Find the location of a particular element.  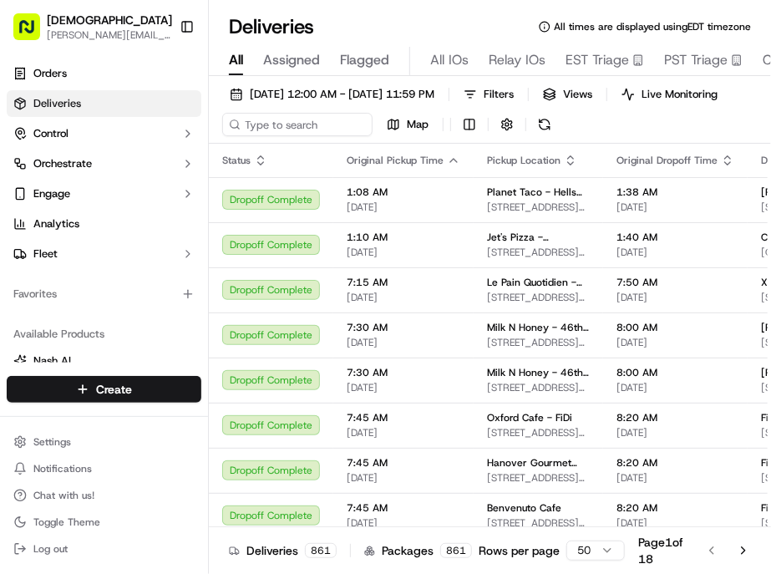

span: All times are displayed using EDT timezone is located at coordinates (652, 27).